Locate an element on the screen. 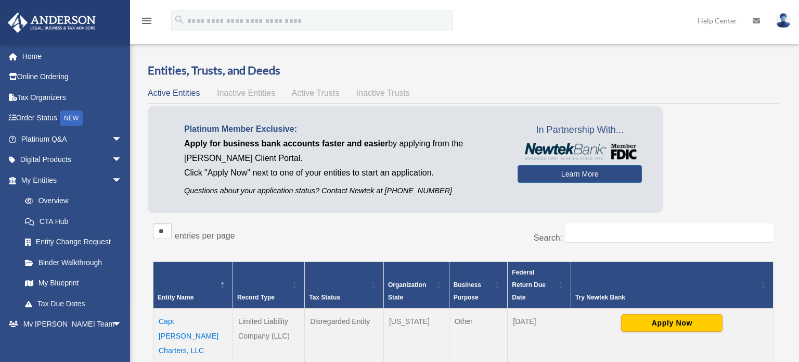 The height and width of the screenshot is (362, 799). a: Learn More is located at coordinates (580, 174).